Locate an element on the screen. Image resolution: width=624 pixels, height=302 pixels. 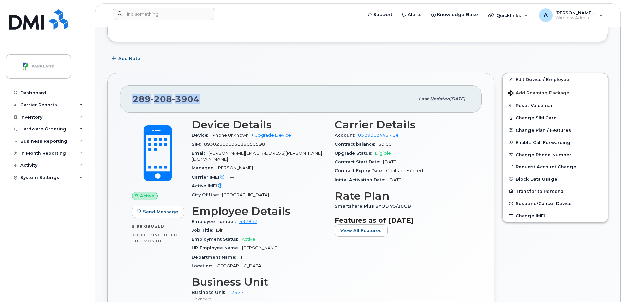
button: Block Data Usage is located at coordinates (556, 179).